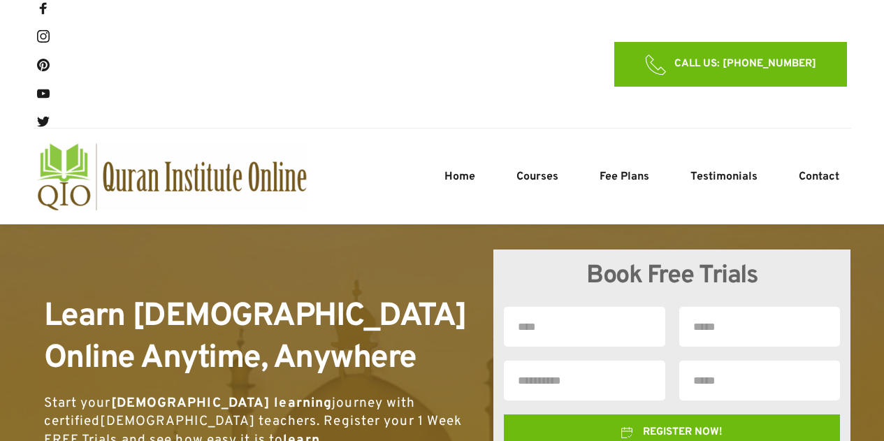  Describe the element at coordinates (819, 177) in the screenshot. I see `span: Contact` at that location.